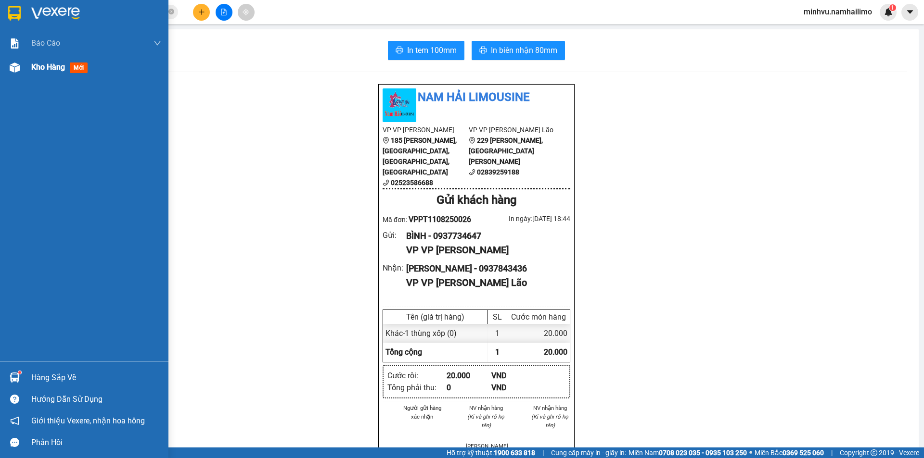 The width and height of the screenshot is (924, 458). Describe the element at coordinates (394, 235) in the screenshot. I see `div: Gửi :` at that location.